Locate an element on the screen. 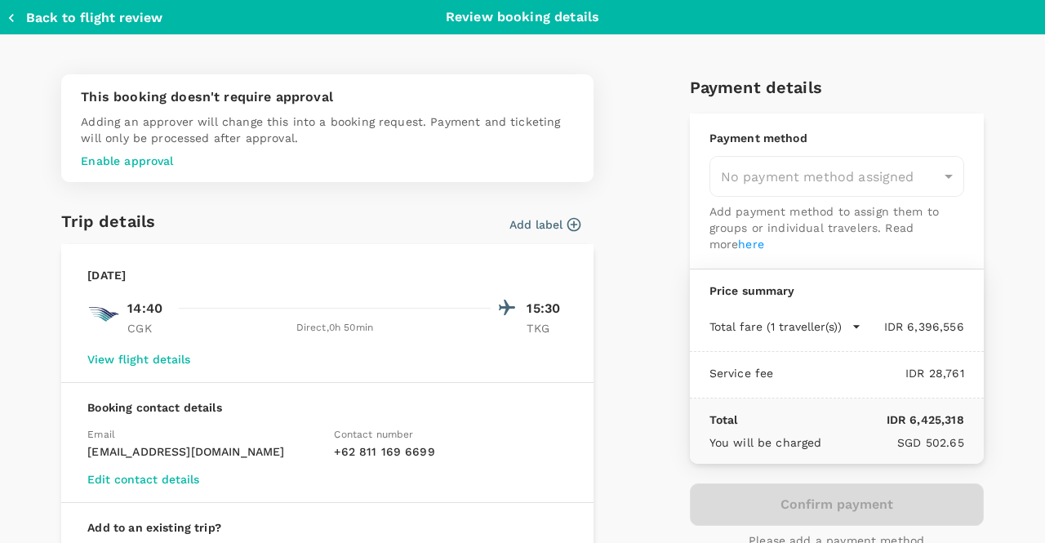  div: Direct , 0h 50min is located at coordinates (334, 328).